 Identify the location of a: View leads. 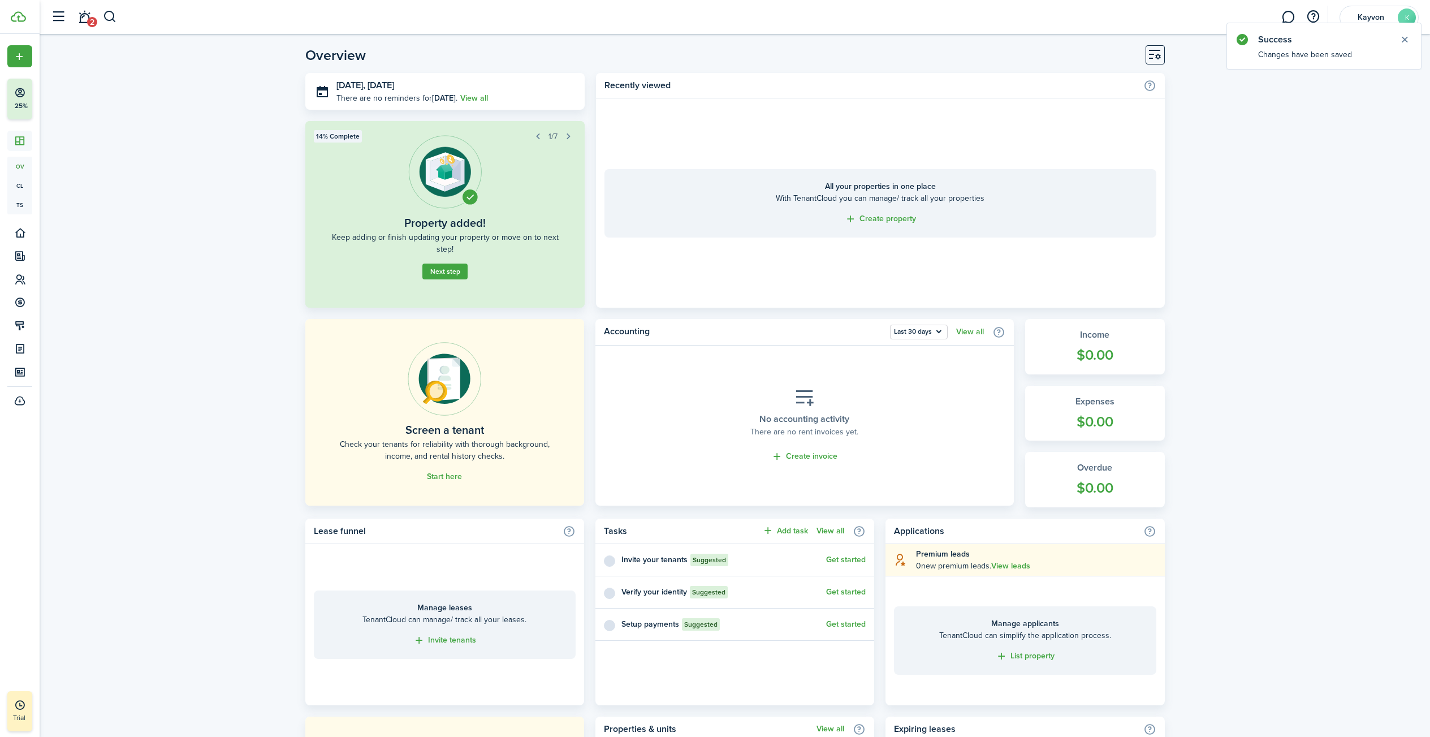
(1011, 566).